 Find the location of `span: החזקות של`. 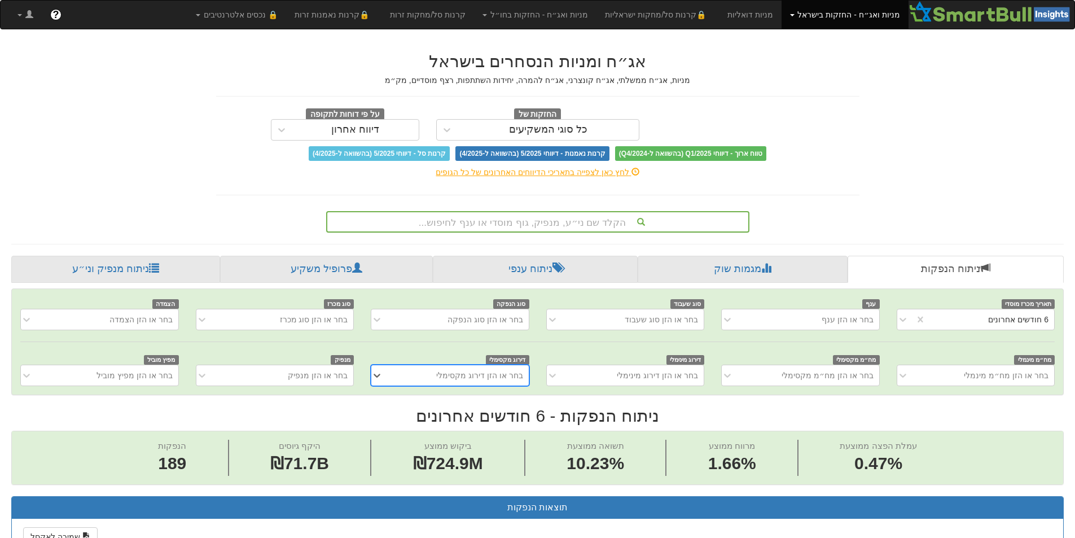

span: החזקות של is located at coordinates (538, 115).